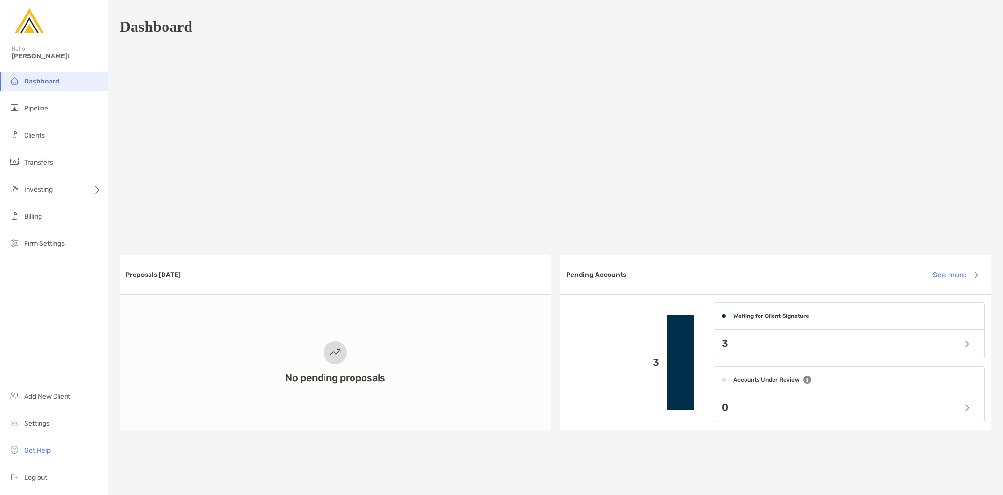 This screenshot has height=495, width=1003. What do you see at coordinates (596, 274) in the screenshot?
I see `h3: Pending Accounts` at bounding box center [596, 274].